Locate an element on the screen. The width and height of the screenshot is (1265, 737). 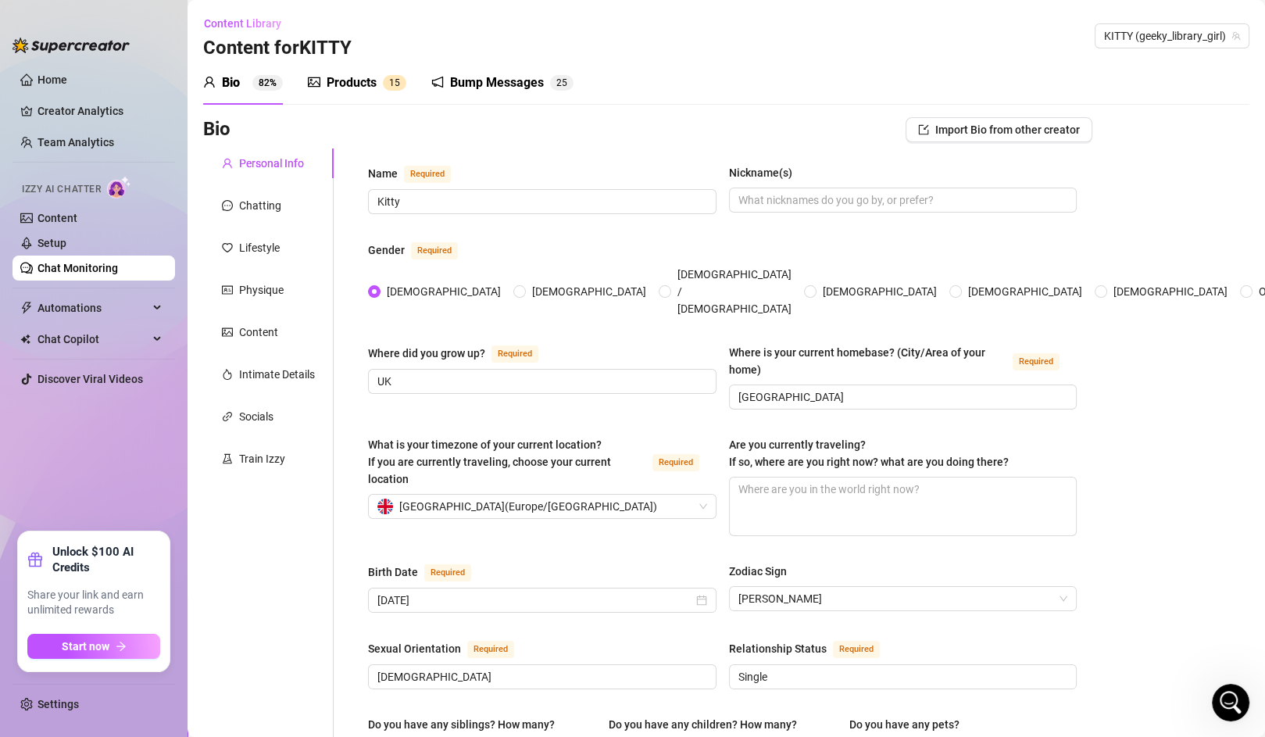
sup: 15 is located at coordinates (395, 83).